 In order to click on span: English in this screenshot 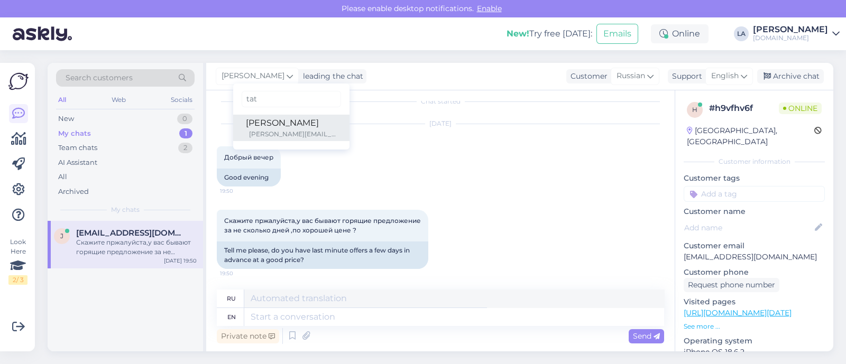, I will do `click(725, 76)`.